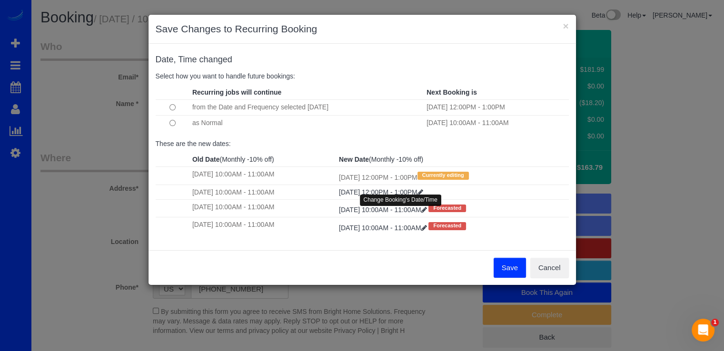 This screenshot has width=724, height=351. What do you see at coordinates (354, 159) in the screenshot?
I see `strong: New Date` at bounding box center [354, 159].